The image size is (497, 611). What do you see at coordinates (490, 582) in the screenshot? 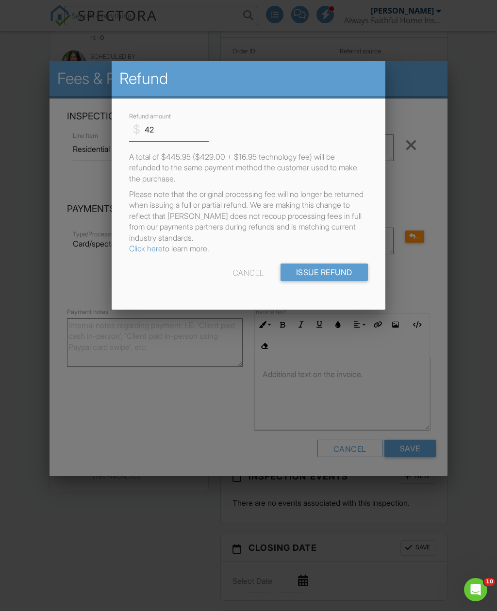
I see `span: 10` at bounding box center [490, 582].